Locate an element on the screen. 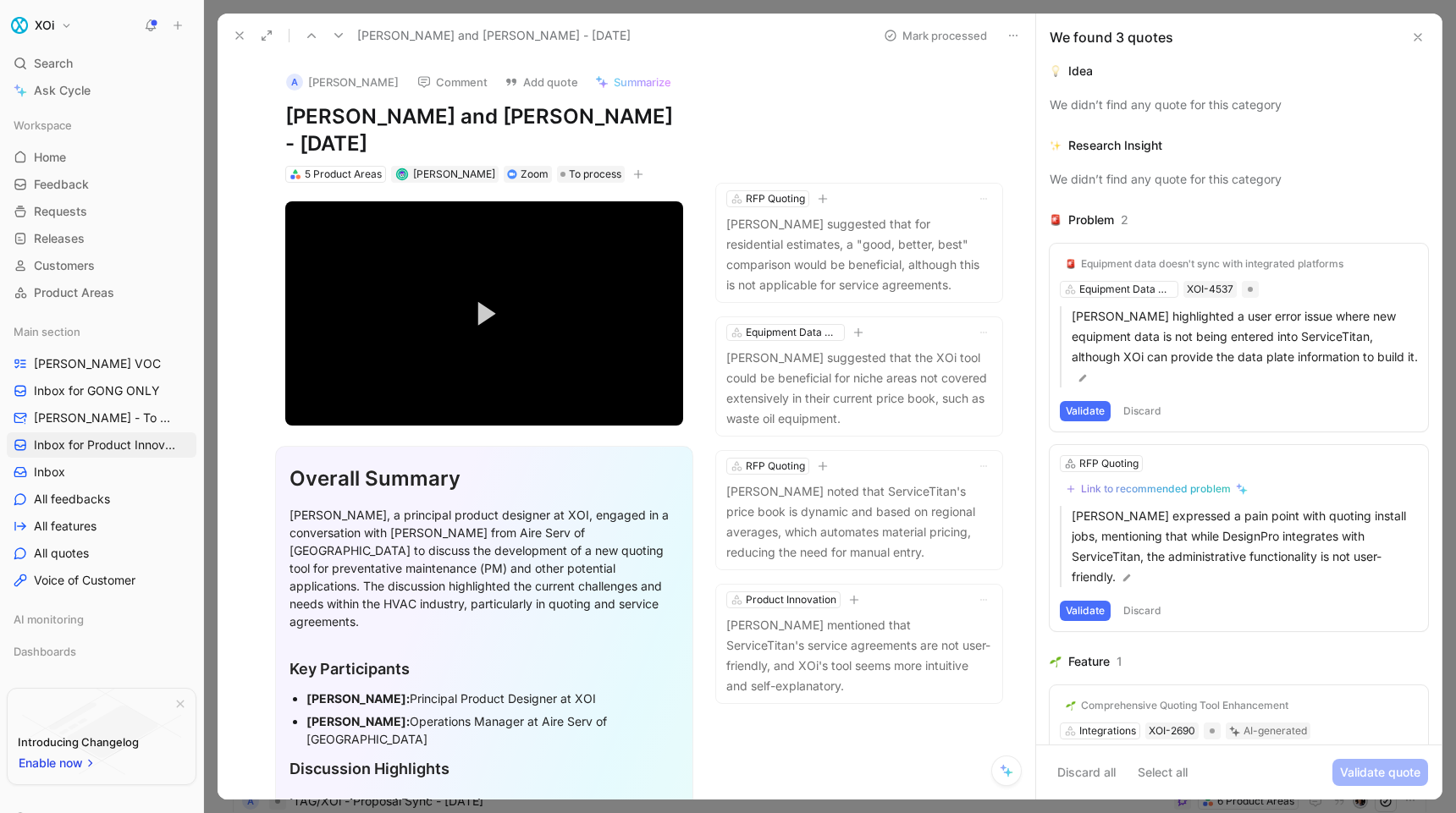 The width and height of the screenshot is (1456, 813). div: 5 Product Areas is located at coordinates (343, 174).